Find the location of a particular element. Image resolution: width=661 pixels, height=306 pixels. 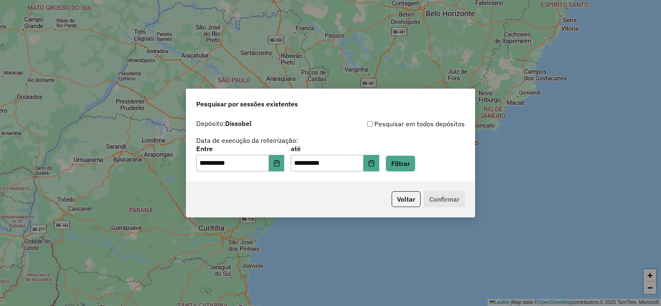

label: Entre is located at coordinates (240, 148).